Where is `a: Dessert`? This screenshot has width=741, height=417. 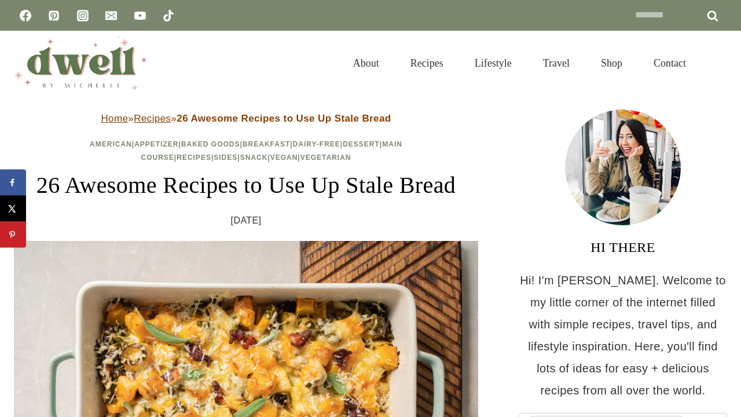 a: Dessert is located at coordinates (361, 144).